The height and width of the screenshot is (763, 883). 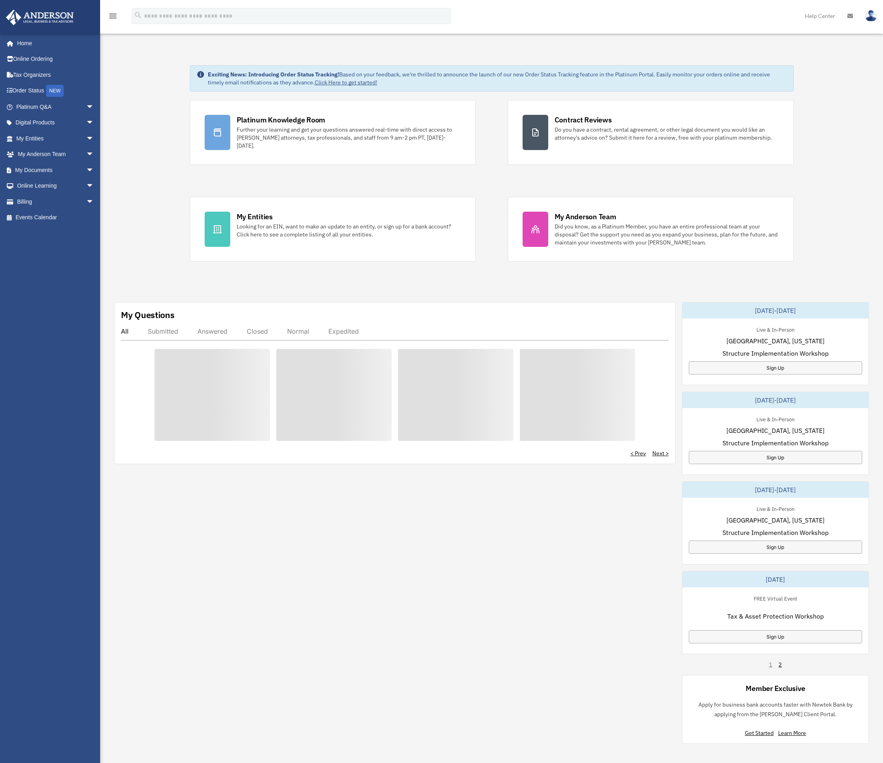 I want to click on a: Order StatusNEW, so click(x=56, y=91).